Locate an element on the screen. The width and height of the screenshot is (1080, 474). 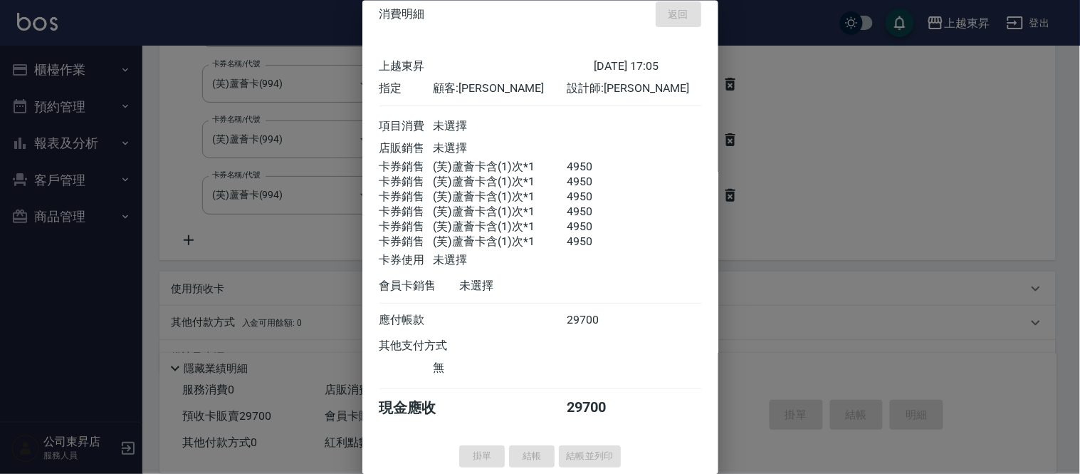
div: 其他支付方式 is located at coordinates (433, 345).